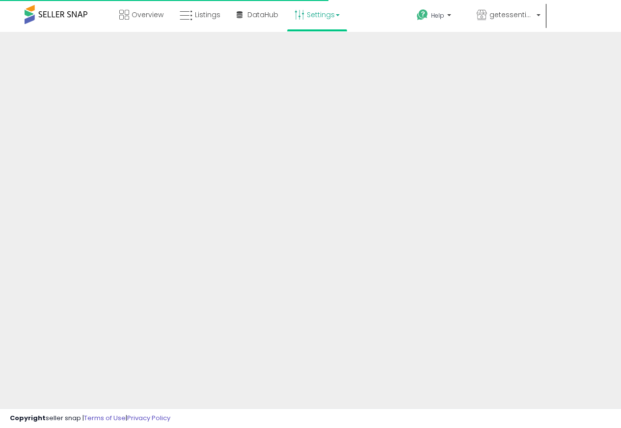 The height and width of the screenshot is (428, 621). What do you see at coordinates (149, 418) in the screenshot?
I see `a: Privacy Policy` at bounding box center [149, 418].